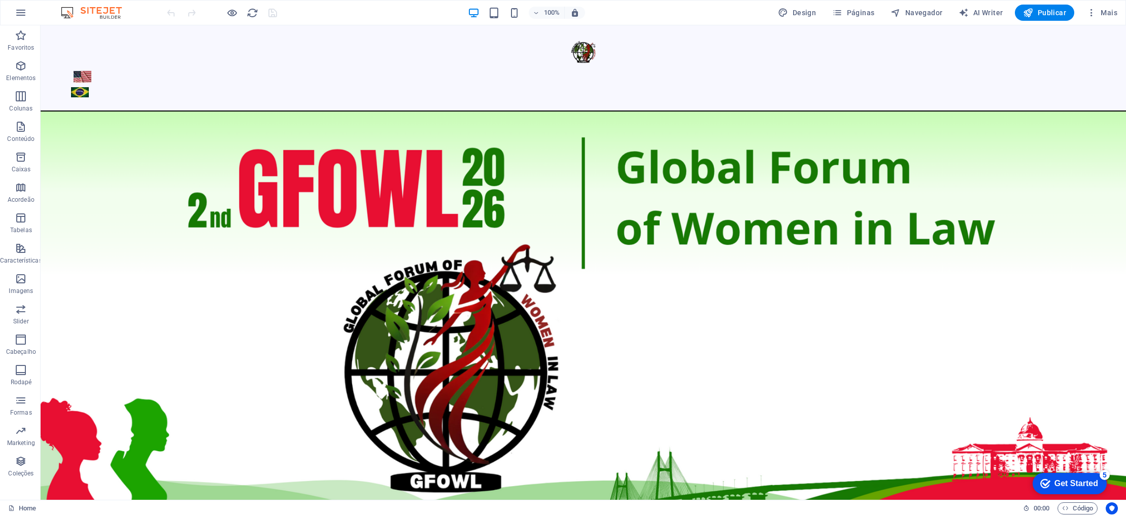 This screenshot has height=516, width=1126. I want to click on button: Clique aqui para sair do modo de visualização e continuar editando, so click(232, 13).